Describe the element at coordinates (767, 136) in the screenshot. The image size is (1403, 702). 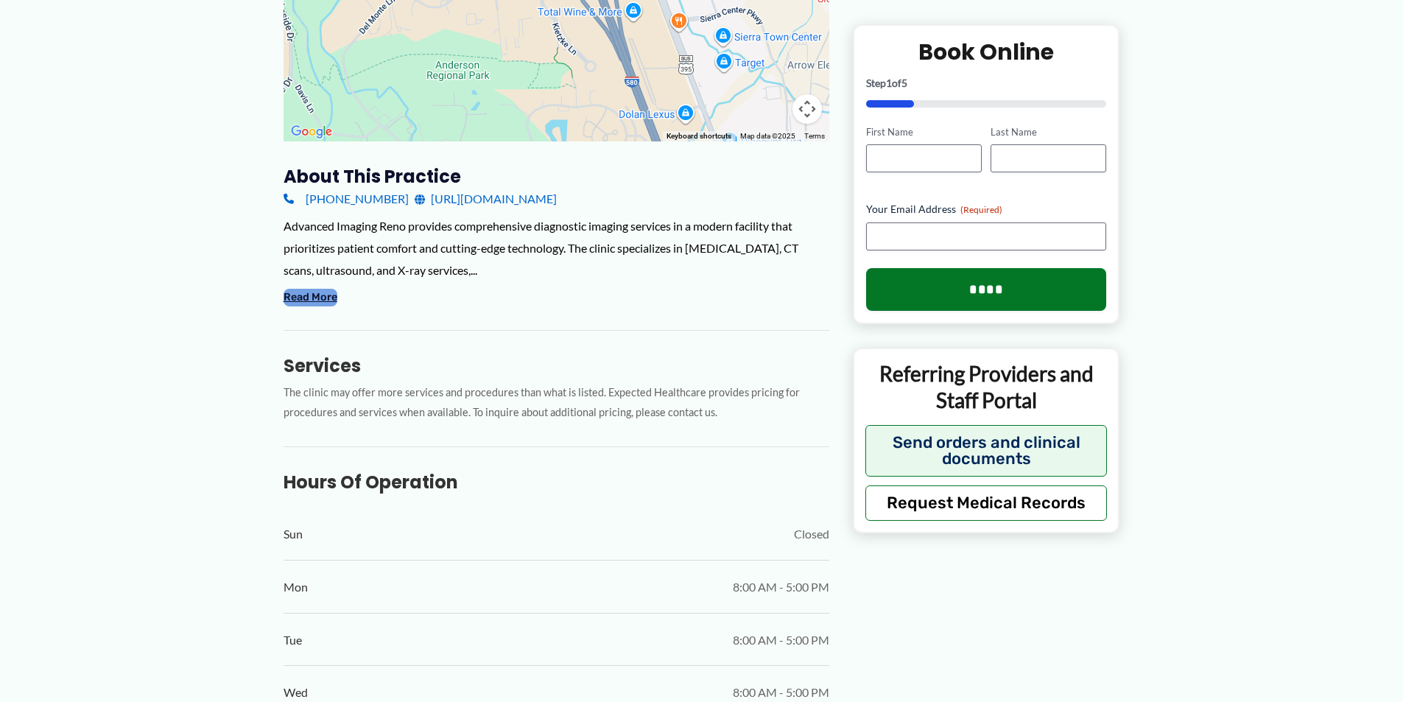
I see `span: Map data ©2025` at that location.